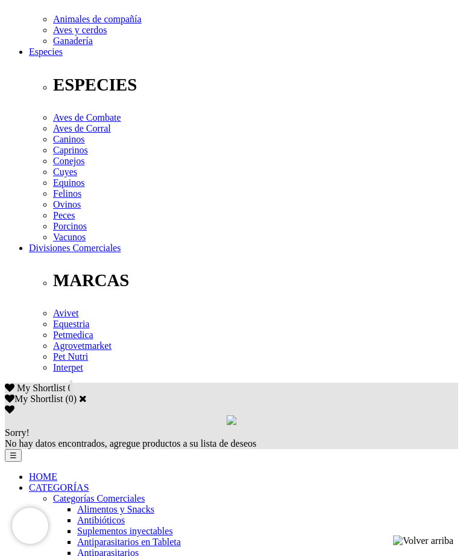 The height and width of the screenshot is (556, 463). What do you see at coordinates (73, 40) in the screenshot?
I see `span: Ganadería` at bounding box center [73, 40].